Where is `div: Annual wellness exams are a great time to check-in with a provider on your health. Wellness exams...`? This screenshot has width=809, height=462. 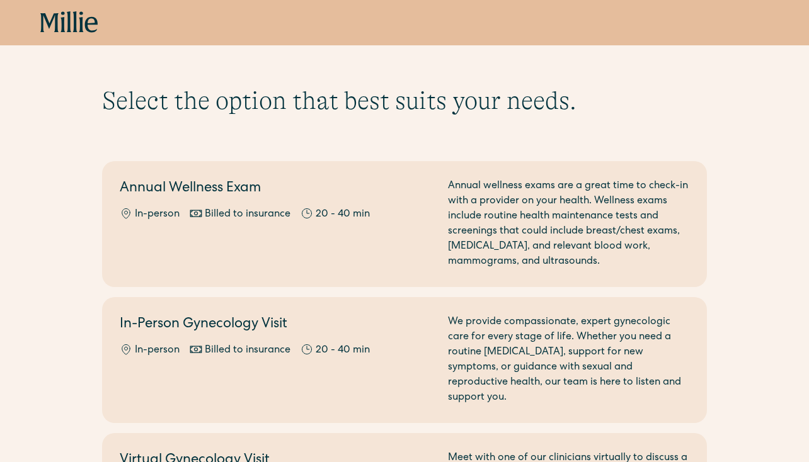
div: Annual wellness exams are a great time to check-in with a provider on your health. Wellness exams... is located at coordinates (568, 224).